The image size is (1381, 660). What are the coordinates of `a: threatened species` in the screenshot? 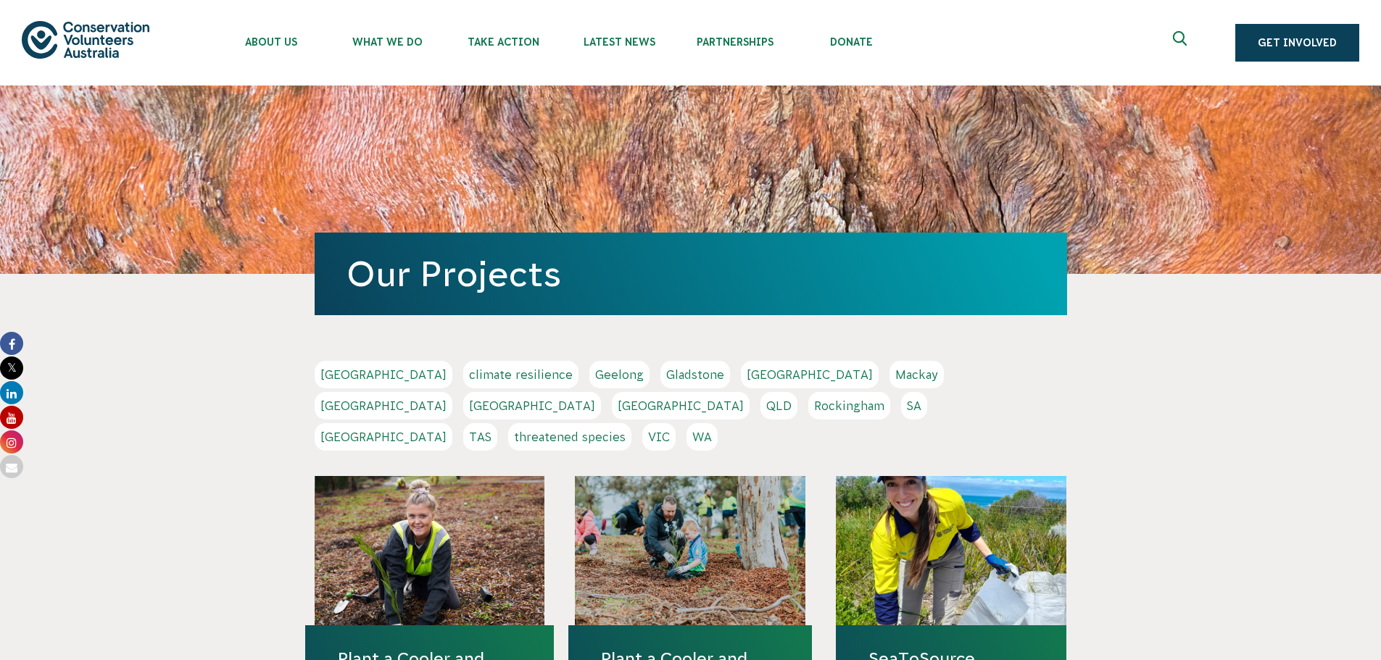 It's located at (570, 437).